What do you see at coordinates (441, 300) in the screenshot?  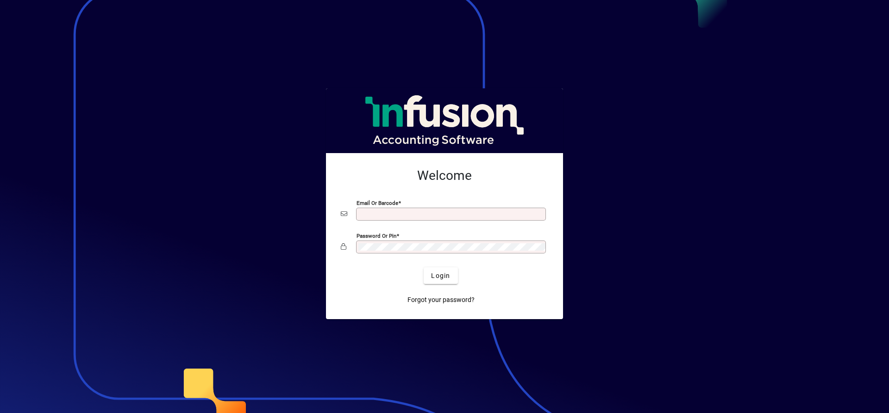 I see `span: Forgot your password?` at bounding box center [441, 300].